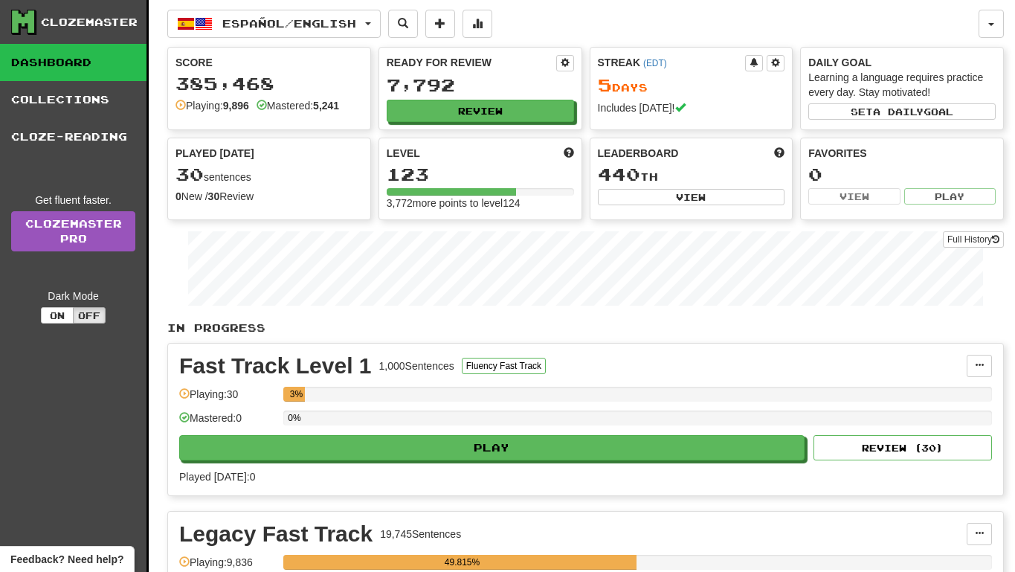 The width and height of the screenshot is (1015, 572). Describe the element at coordinates (902, 62) in the screenshot. I see `div: Daily Goal` at that location.